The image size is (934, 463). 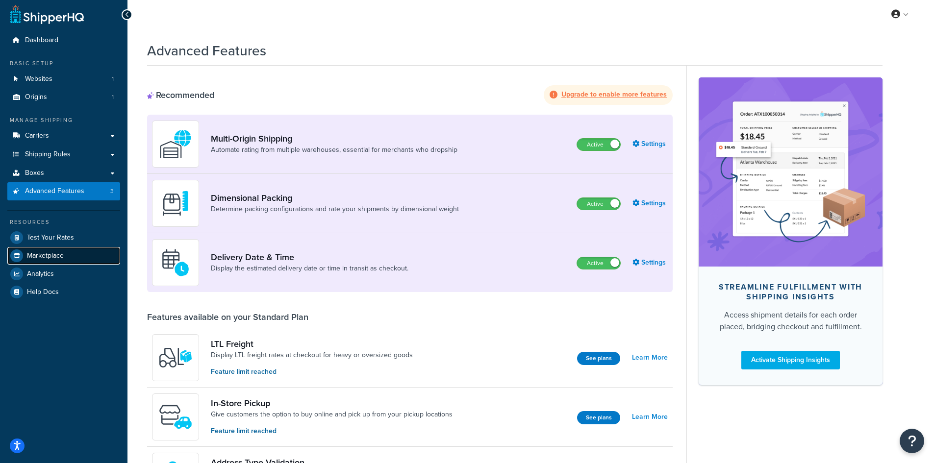 I want to click on span: Websites, so click(x=39, y=79).